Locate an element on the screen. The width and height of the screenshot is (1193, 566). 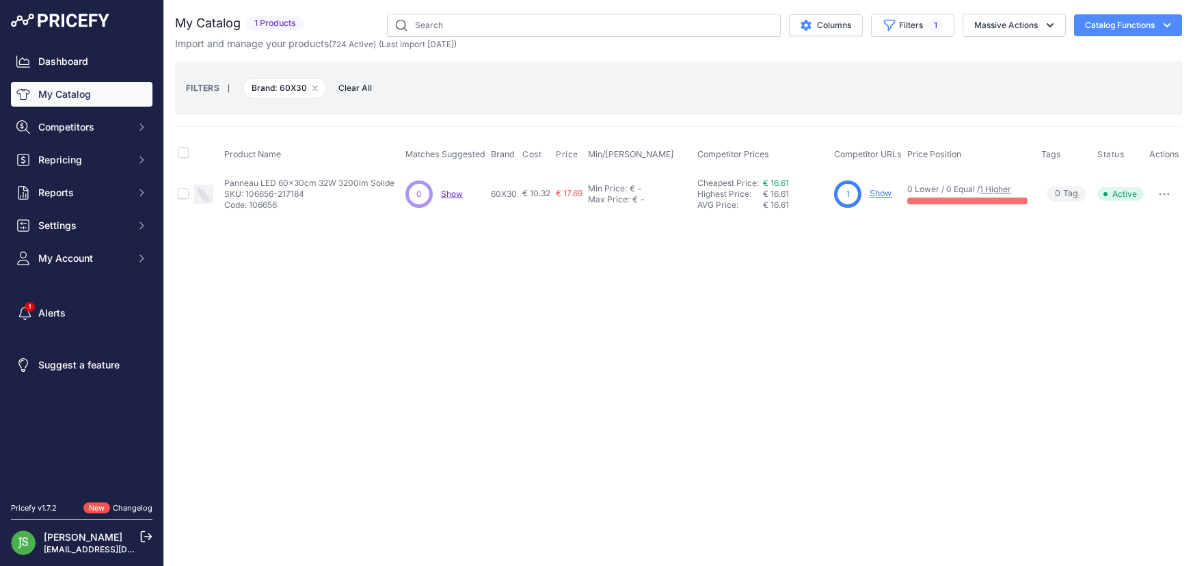
span: Price Position is located at coordinates (934, 154).